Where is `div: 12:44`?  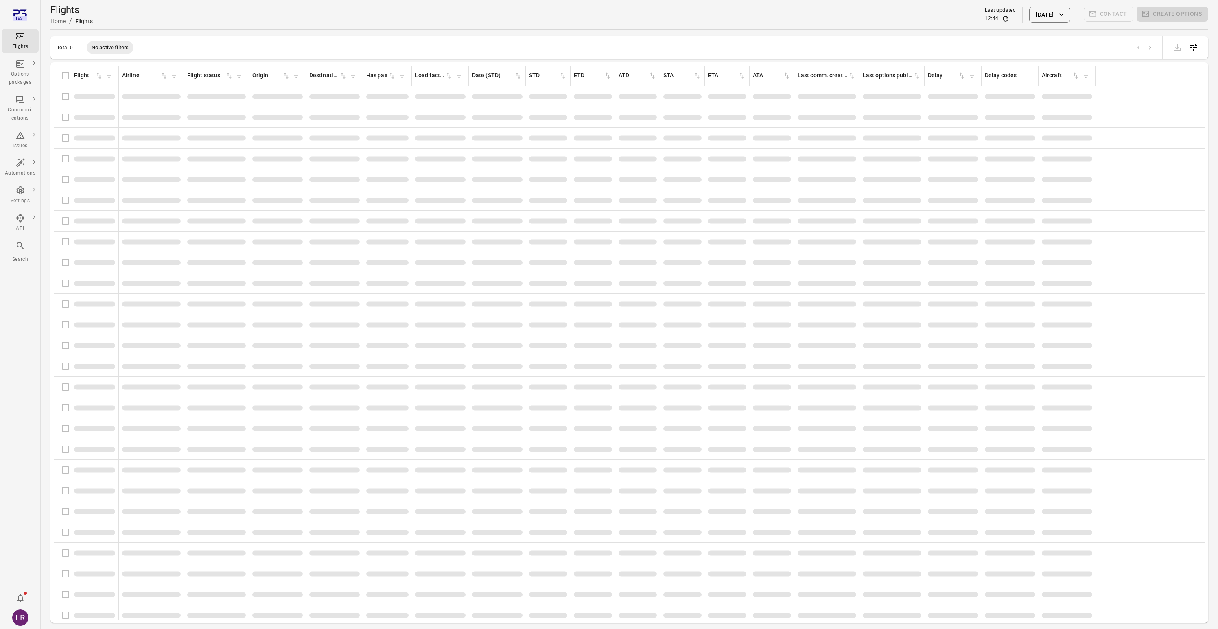
div: 12:44 is located at coordinates (991, 19).